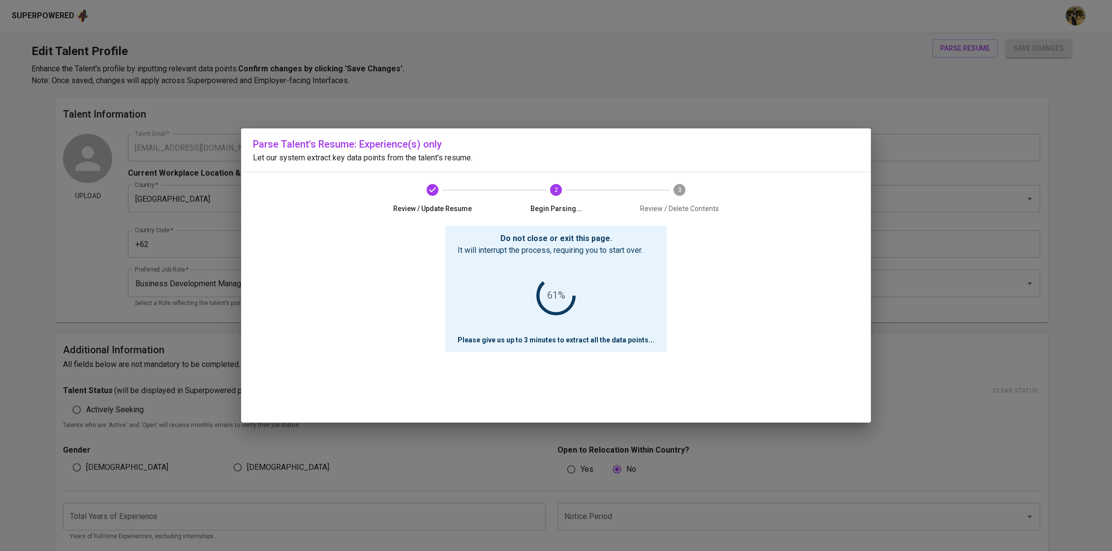 The width and height of the screenshot is (1112, 551). What do you see at coordinates (556, 250) in the screenshot?
I see `p: It will interrupt the process, requiring you to start over.` at bounding box center [556, 250].